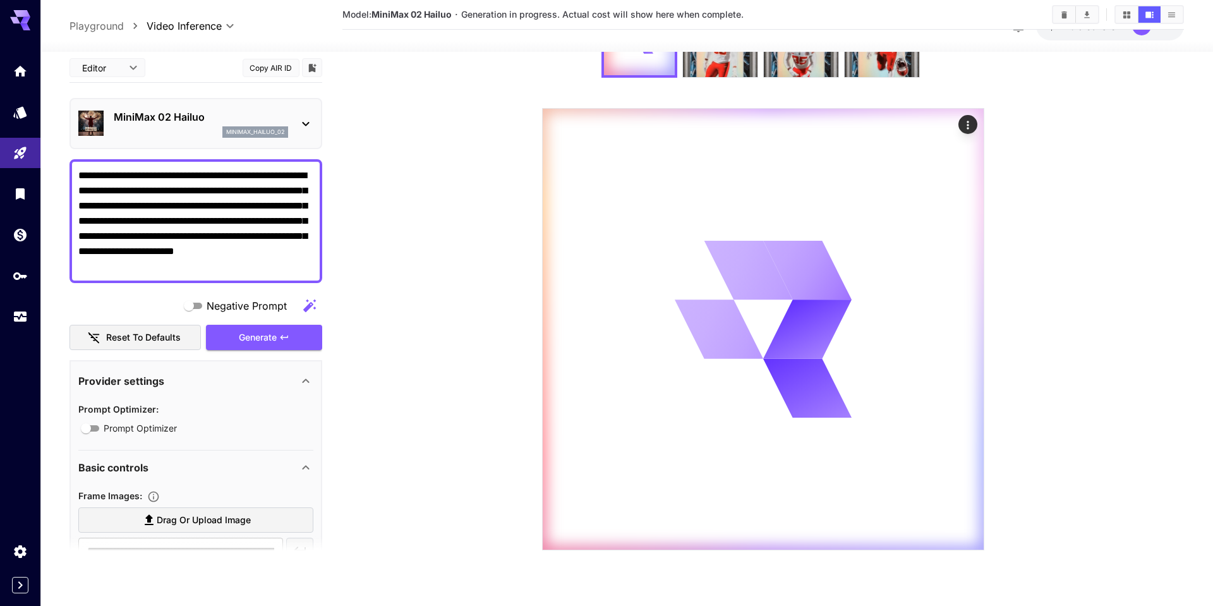  Describe the element at coordinates (271, 67) in the screenshot. I see `button: Copy AIR ID` at that location.